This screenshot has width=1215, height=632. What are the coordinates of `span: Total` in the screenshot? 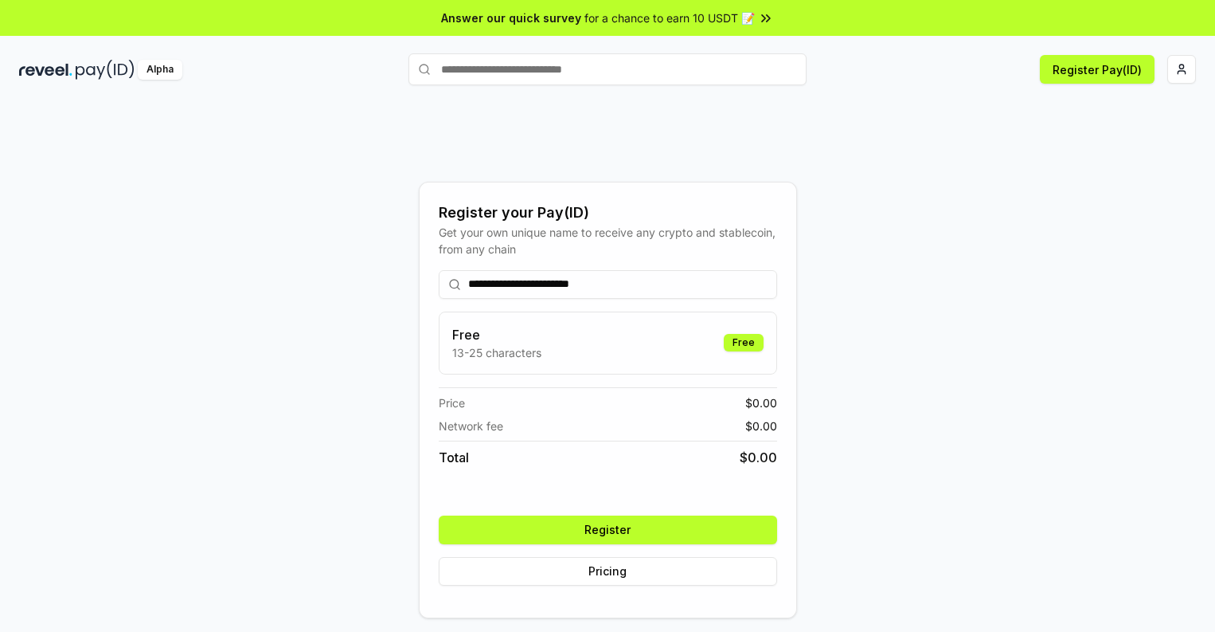 It's located at (454, 457).